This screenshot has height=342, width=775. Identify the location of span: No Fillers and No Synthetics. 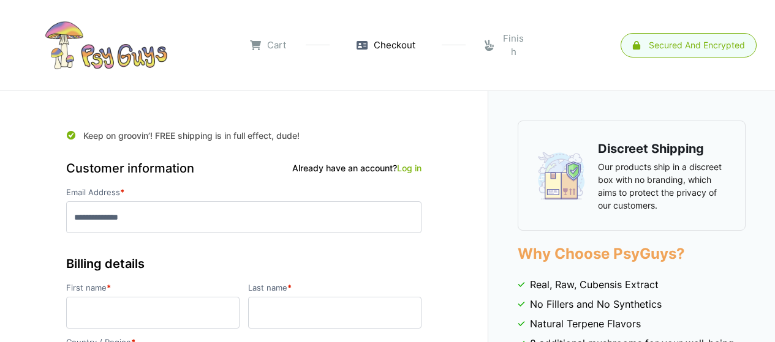
(595, 304).